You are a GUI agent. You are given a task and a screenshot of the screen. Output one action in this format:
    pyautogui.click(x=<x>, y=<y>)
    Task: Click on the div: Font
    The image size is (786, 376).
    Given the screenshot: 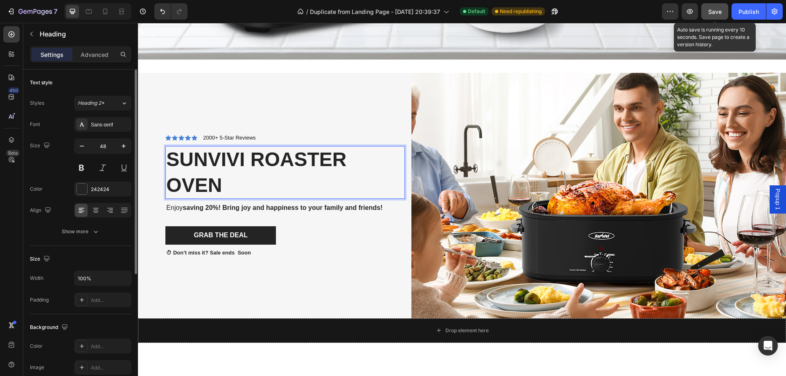 What is the action you would take?
    pyautogui.click(x=35, y=124)
    